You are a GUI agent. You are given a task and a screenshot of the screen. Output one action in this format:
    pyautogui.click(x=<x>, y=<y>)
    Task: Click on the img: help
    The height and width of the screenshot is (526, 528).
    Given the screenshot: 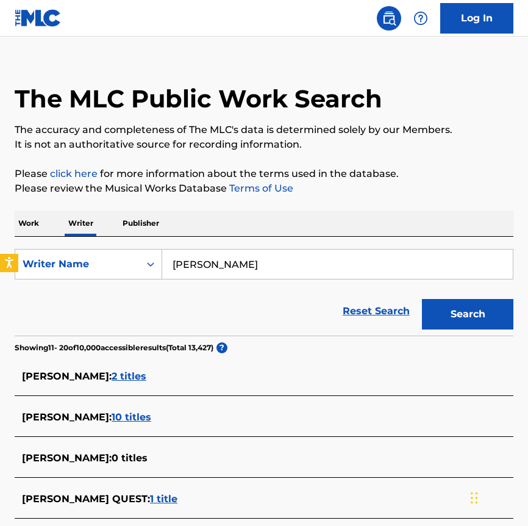 What is the action you would take?
    pyautogui.click(x=421, y=18)
    